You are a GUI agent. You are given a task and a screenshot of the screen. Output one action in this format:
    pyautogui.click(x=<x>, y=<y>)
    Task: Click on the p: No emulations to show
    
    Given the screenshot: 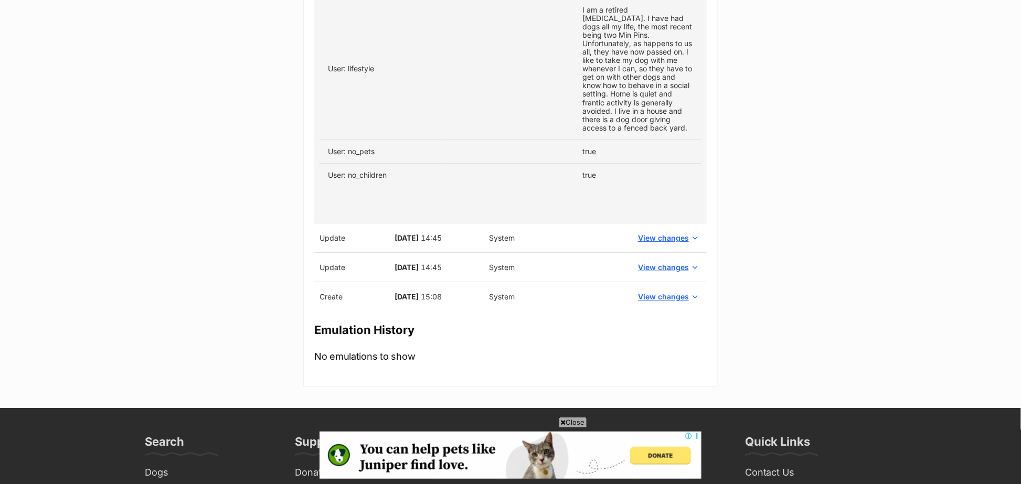 What is the action you would take?
    pyautogui.click(x=510, y=356)
    